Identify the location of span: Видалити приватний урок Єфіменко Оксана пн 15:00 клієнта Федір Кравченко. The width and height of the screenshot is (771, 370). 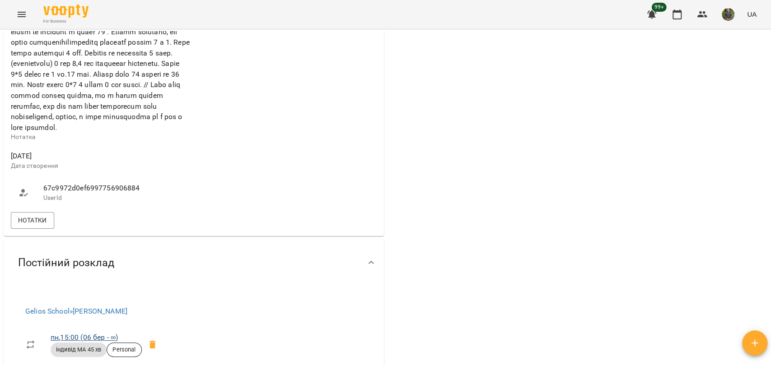
(153, 345).